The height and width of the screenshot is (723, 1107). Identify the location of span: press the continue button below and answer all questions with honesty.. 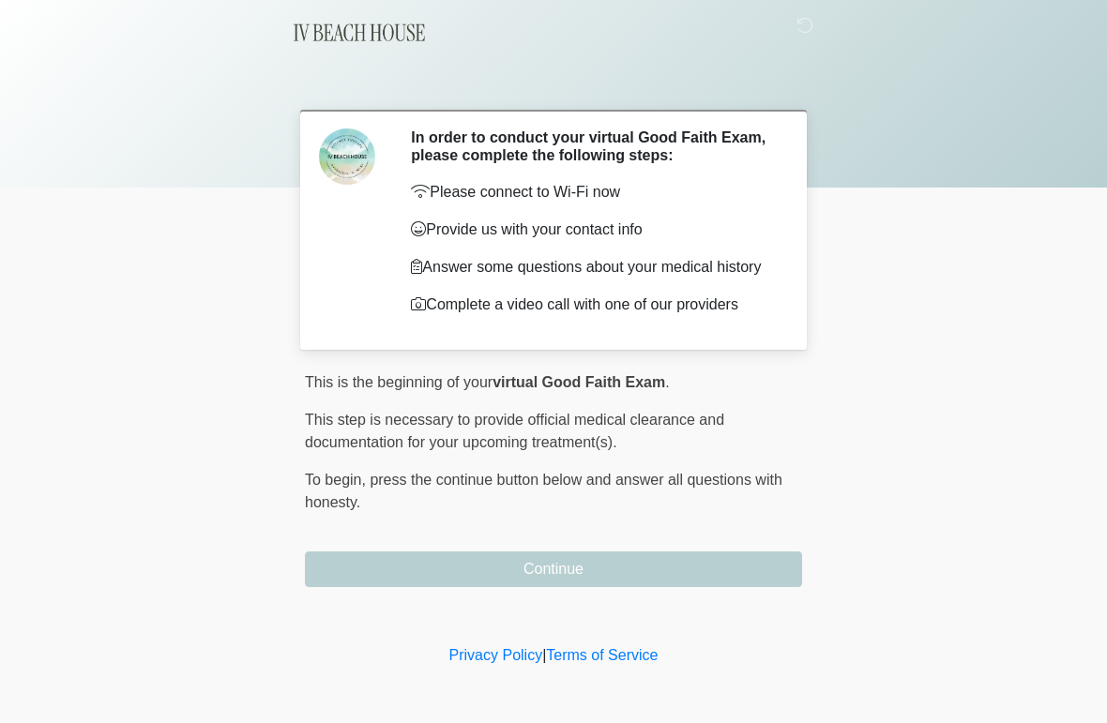
(543, 491).